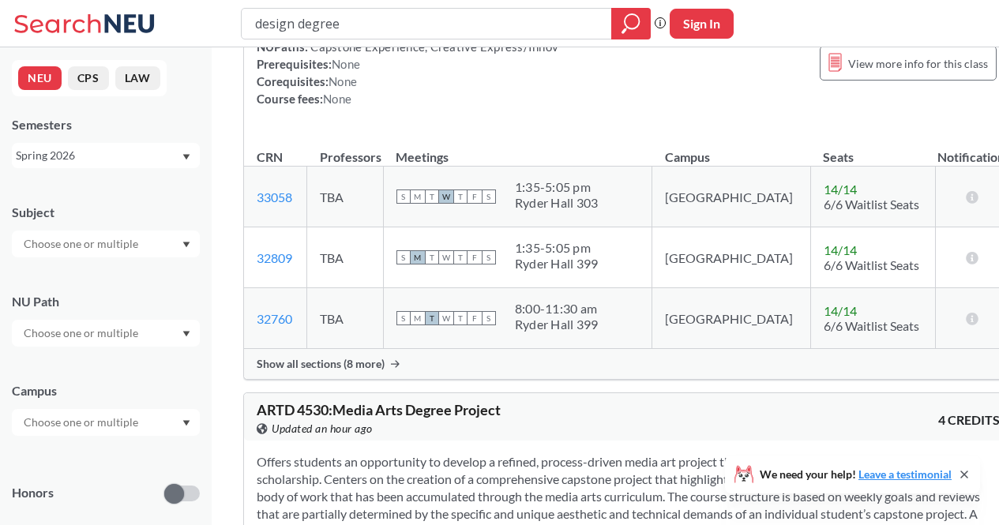 This screenshot has width=999, height=525. I want to click on th: Seats, so click(873, 149).